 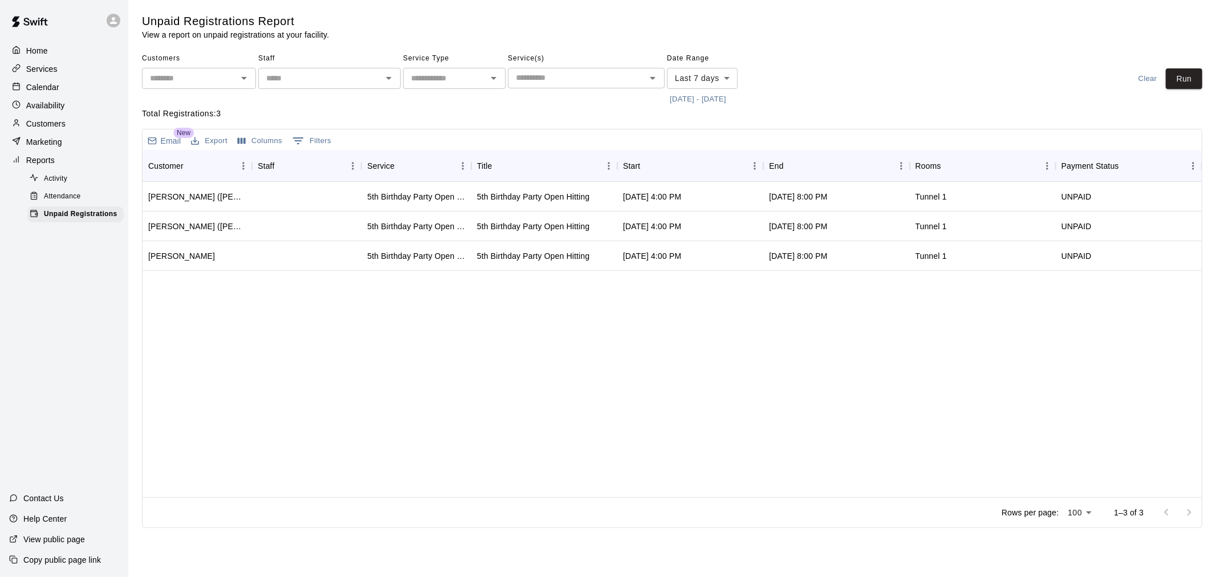 I want to click on p: Help Center, so click(x=45, y=519).